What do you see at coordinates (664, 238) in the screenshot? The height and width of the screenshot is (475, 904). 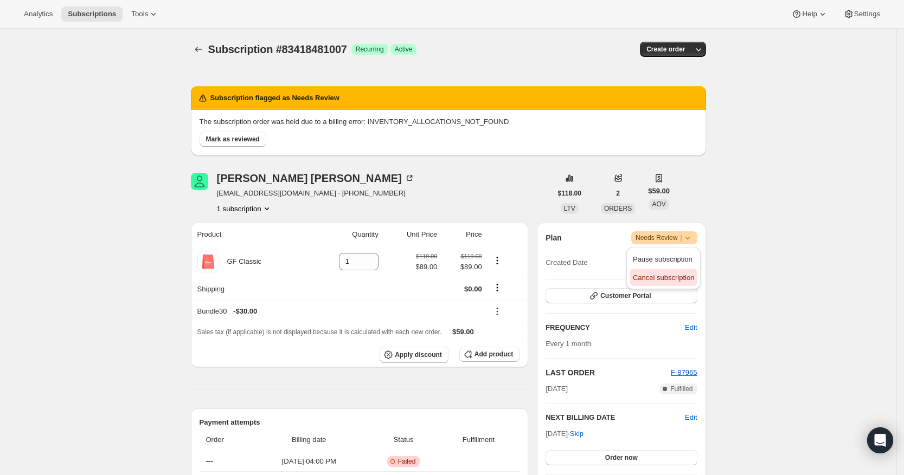 I see `span: Needs Review` at bounding box center [664, 238].